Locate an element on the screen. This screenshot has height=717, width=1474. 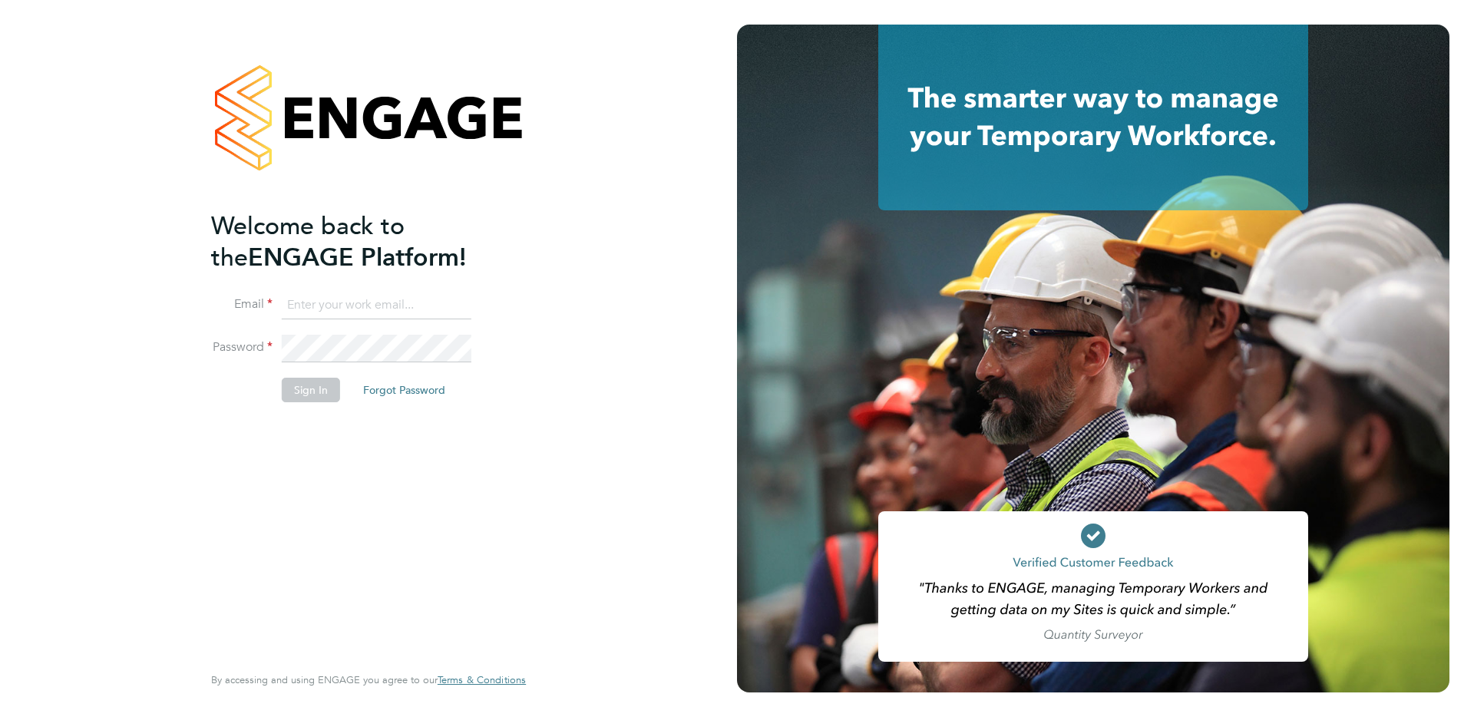
span: Welcome back to the is located at coordinates (308, 242).